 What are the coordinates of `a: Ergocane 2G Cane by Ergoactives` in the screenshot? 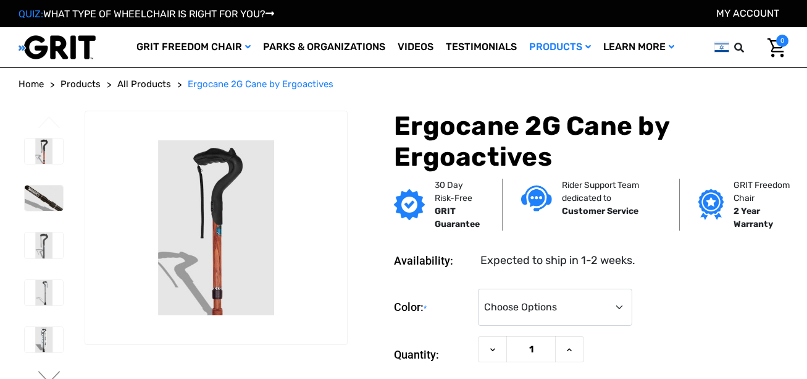 It's located at (261, 84).